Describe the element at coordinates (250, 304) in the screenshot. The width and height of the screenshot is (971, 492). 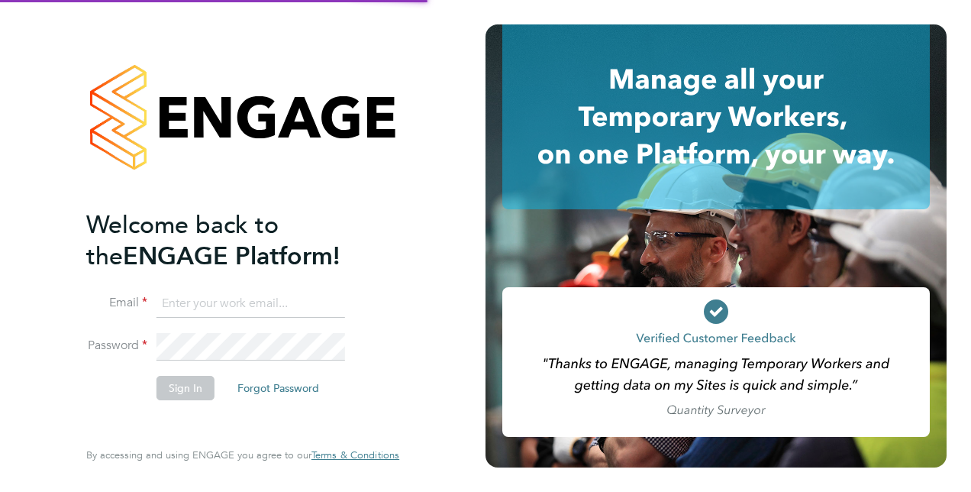
I see `input: Enter your work email...` at that location.